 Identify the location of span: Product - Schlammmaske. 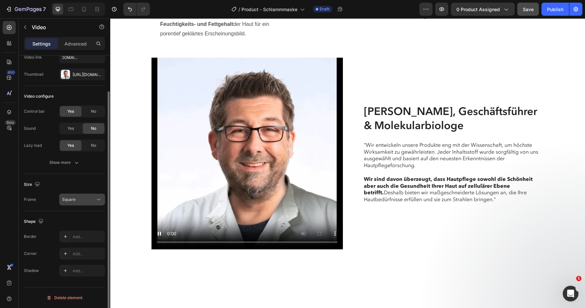
(269, 9).